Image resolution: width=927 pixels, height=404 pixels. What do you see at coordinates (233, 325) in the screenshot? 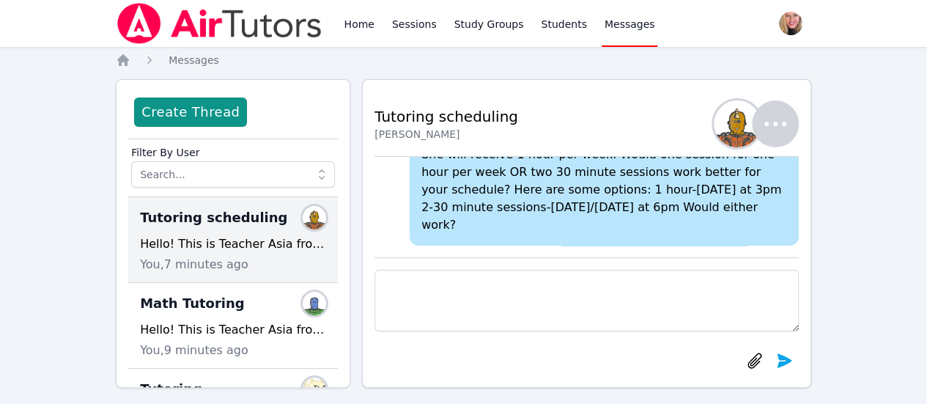
I see `div: Math TutoringDominik MitchellHello! This is Teacher Asia from Air Tutors. I am excited to meet [P...` at bounding box center [233, 325].